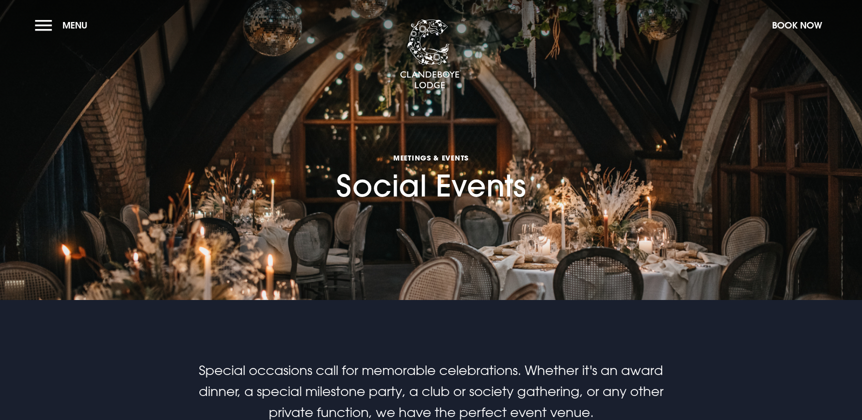 The image size is (862, 420). I want to click on button: Menu, so click(63, 25).